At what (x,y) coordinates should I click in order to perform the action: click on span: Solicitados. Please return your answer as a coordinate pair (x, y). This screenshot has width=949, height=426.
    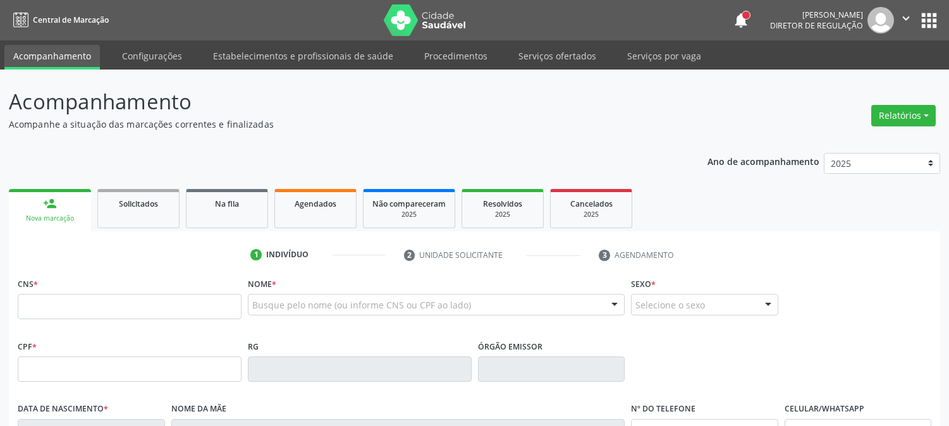
    Looking at the image, I should click on (138, 204).